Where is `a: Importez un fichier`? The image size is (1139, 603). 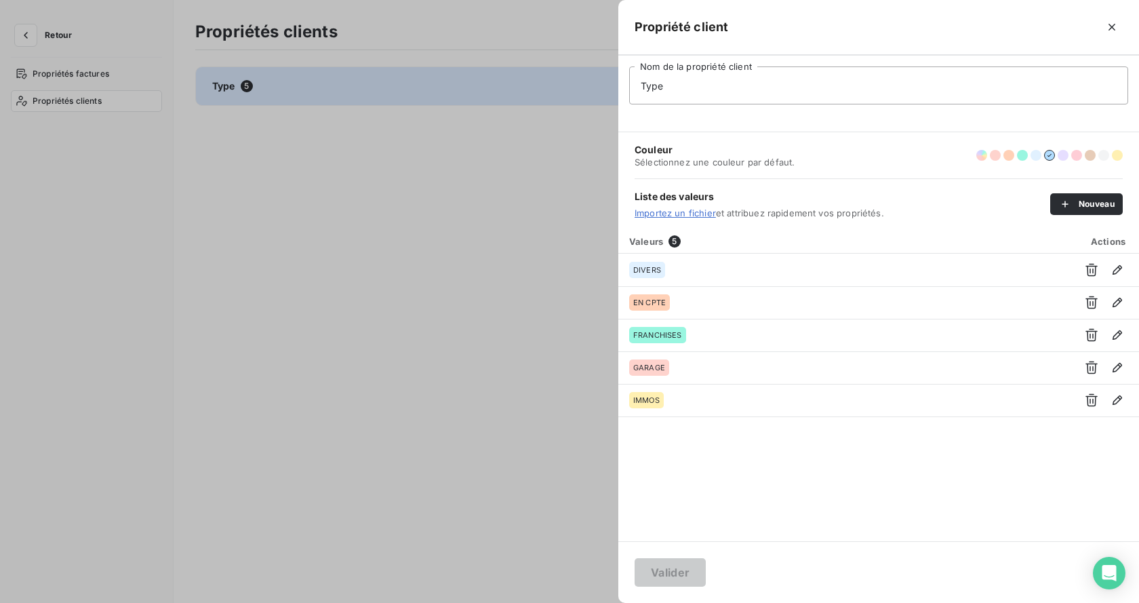 a: Importez un fichier is located at coordinates (676, 213).